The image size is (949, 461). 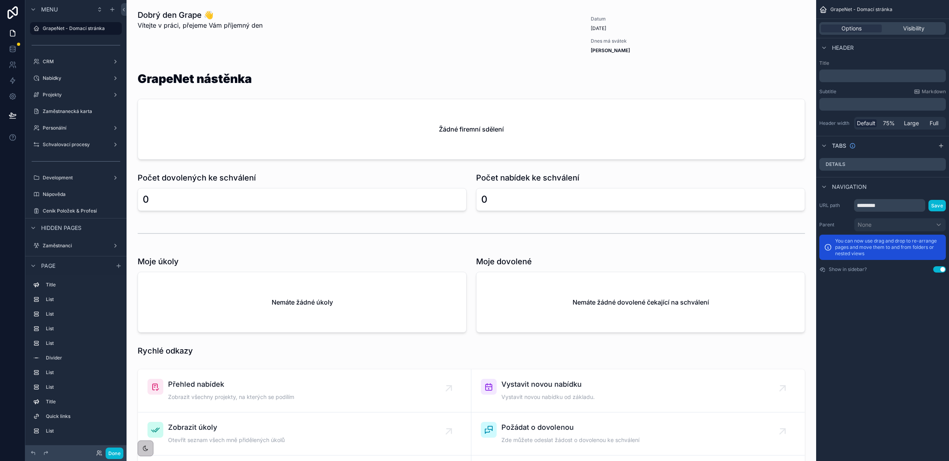 I want to click on a: Nápověda, so click(x=76, y=194).